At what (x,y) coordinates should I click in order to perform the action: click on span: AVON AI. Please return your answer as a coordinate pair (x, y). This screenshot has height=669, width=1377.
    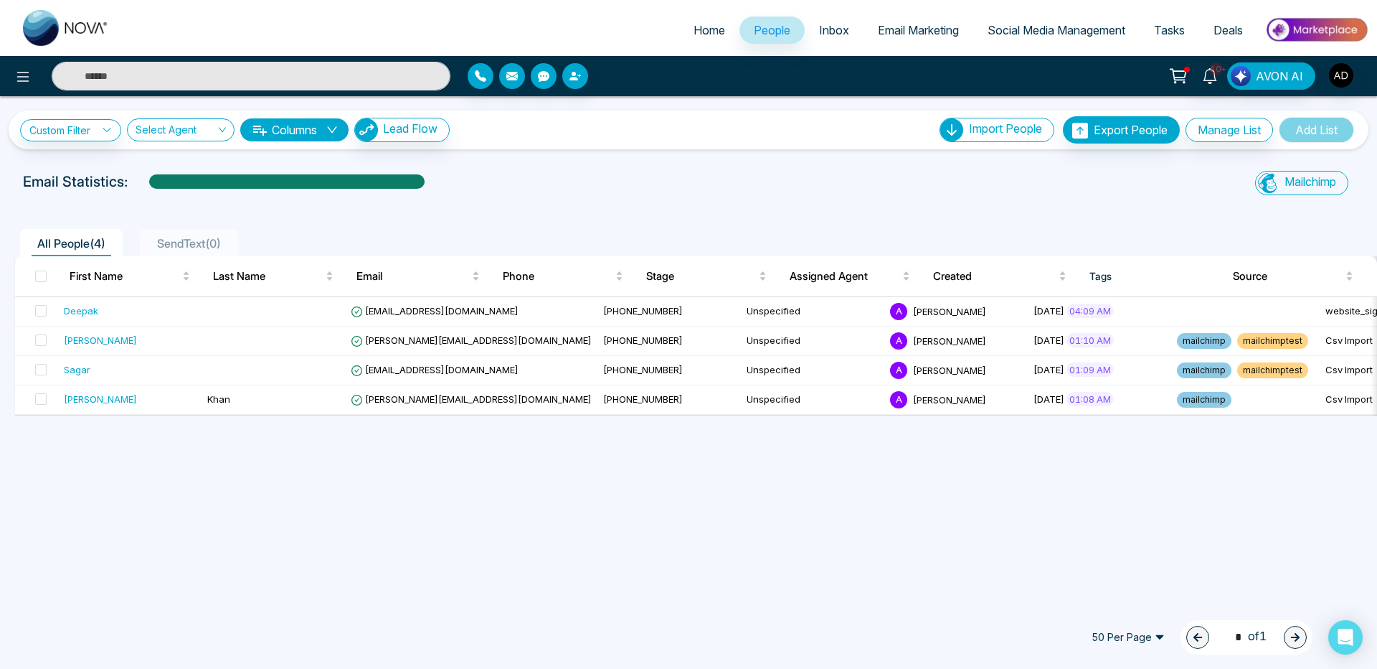
    Looking at the image, I should click on (1280, 76).